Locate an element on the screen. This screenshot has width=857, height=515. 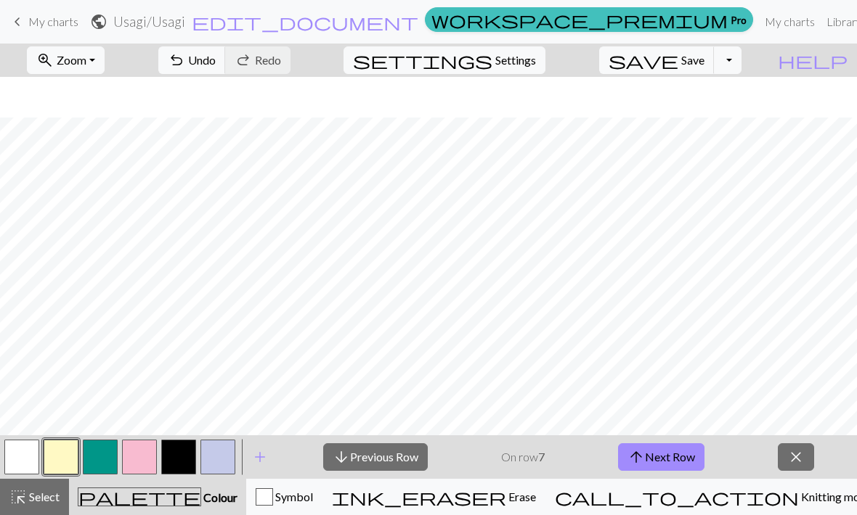
i: Settings is located at coordinates (423, 60).